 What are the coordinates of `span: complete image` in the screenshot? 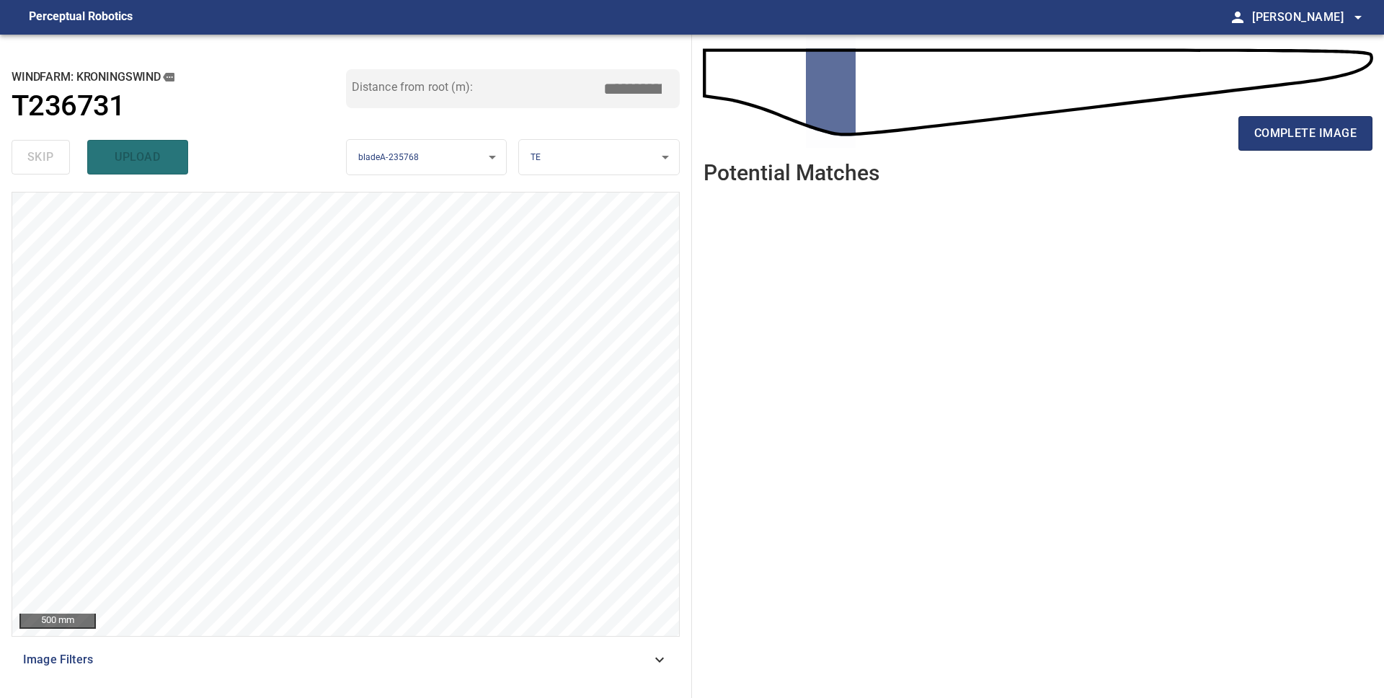 It's located at (1305, 133).